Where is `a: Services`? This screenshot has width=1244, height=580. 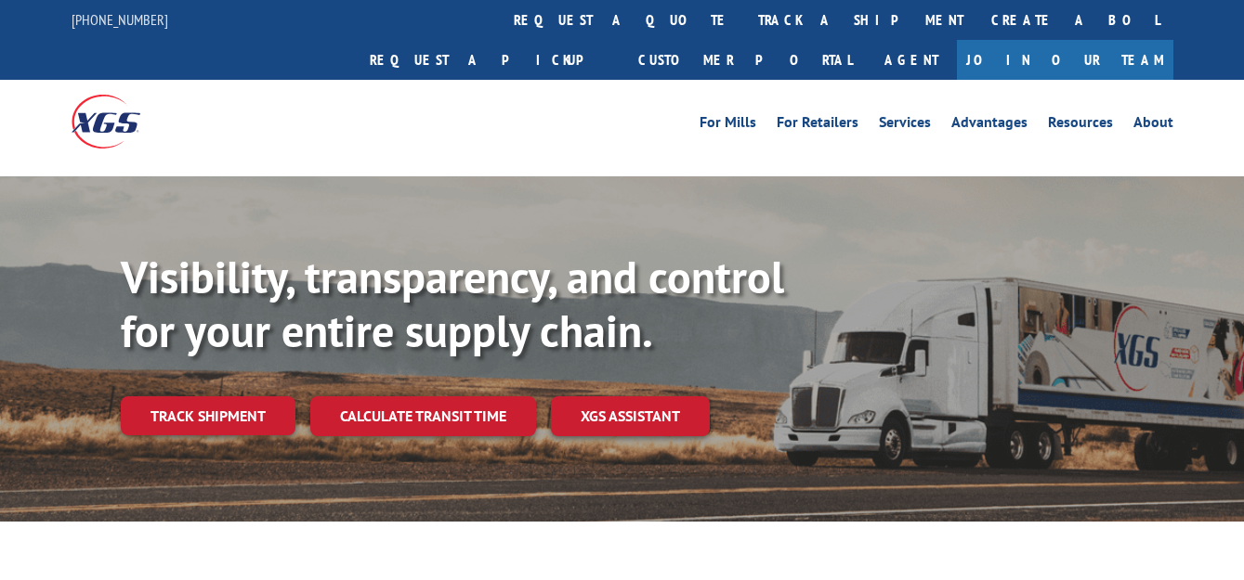
a: Services is located at coordinates (905, 125).